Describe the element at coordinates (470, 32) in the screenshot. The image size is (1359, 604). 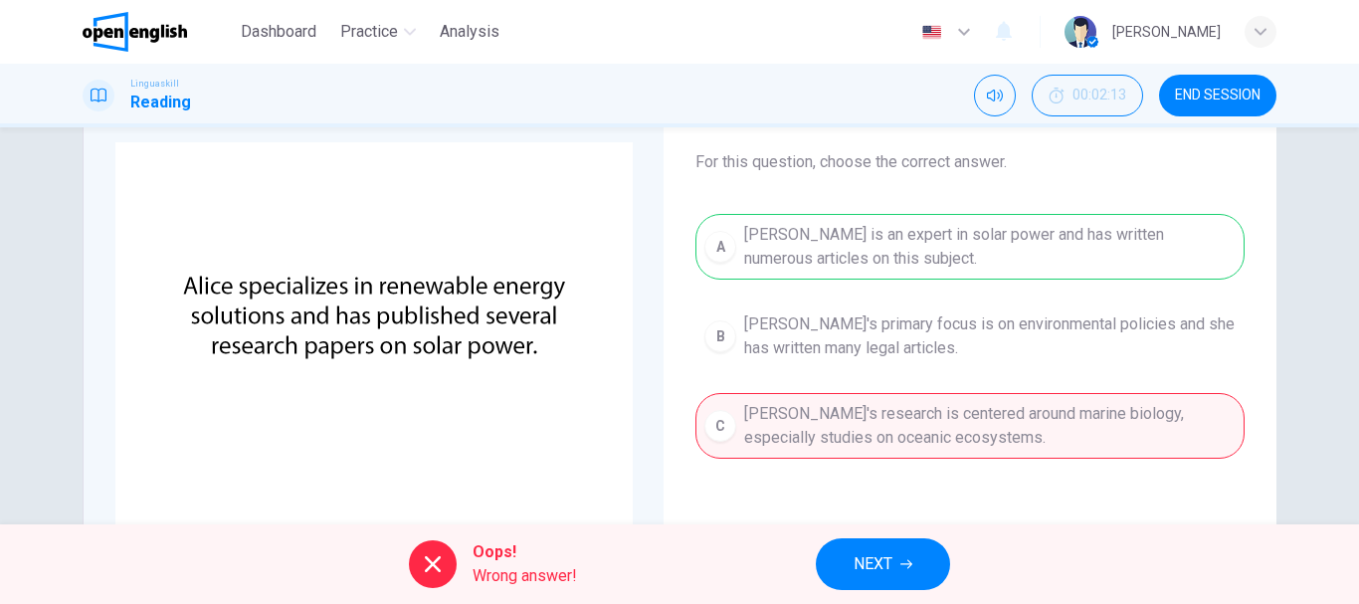
I see `span: Analysis` at that location.